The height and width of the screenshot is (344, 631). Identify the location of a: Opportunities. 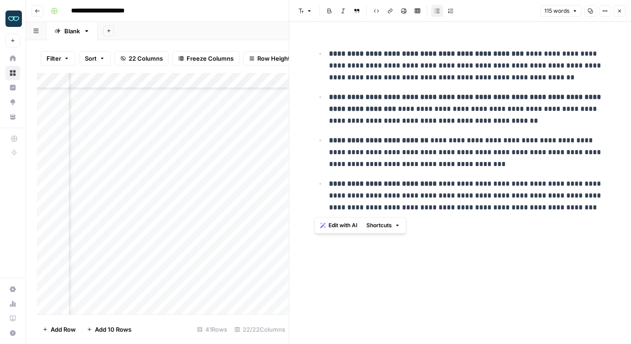
(13, 102).